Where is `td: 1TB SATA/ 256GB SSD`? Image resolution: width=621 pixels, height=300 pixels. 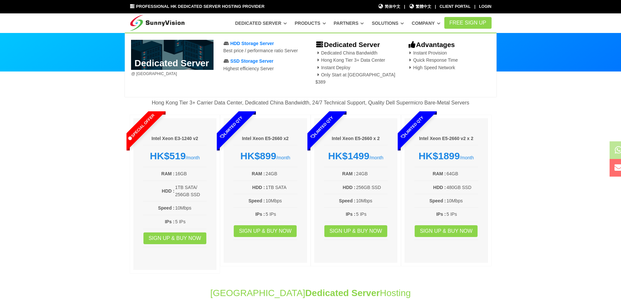 td: 1TB SATA/ 256GB SSD is located at coordinates (191, 191).